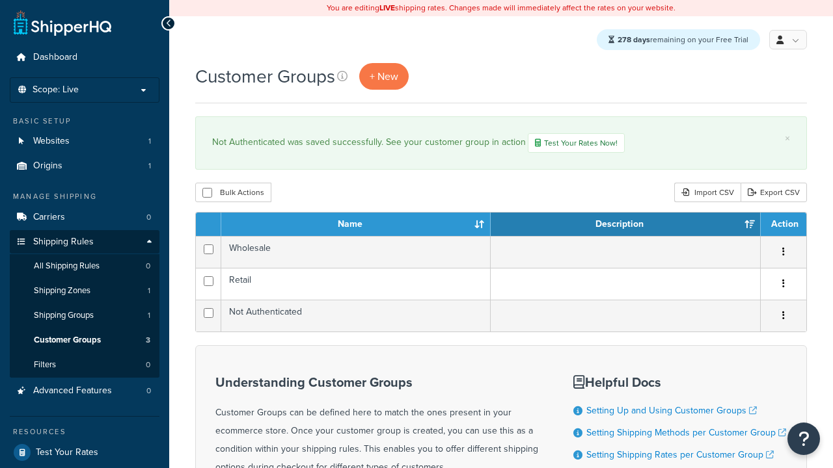 The height and width of the screenshot is (468, 833). What do you see at coordinates (356, 284) in the screenshot?
I see `td: Retail` at bounding box center [356, 284].